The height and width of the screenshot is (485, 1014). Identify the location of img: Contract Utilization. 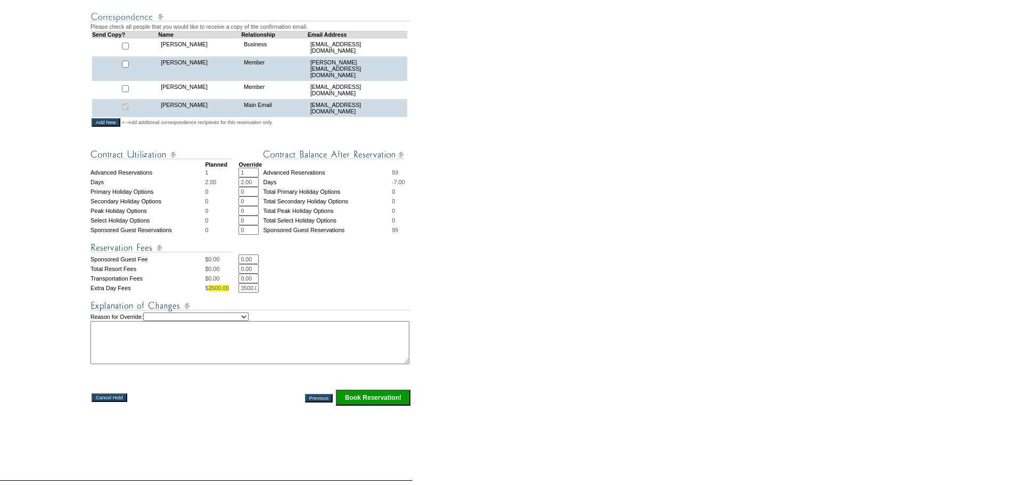
(161, 154).